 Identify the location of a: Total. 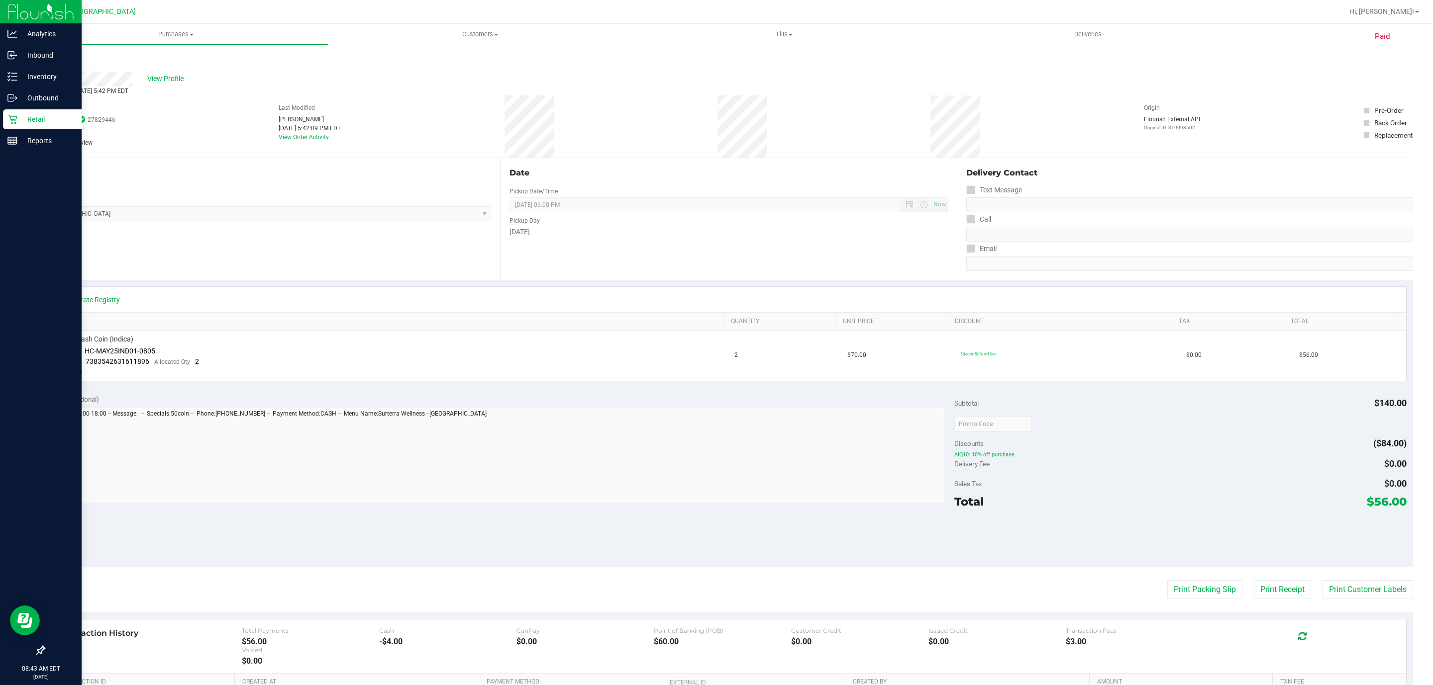
(1340, 322).